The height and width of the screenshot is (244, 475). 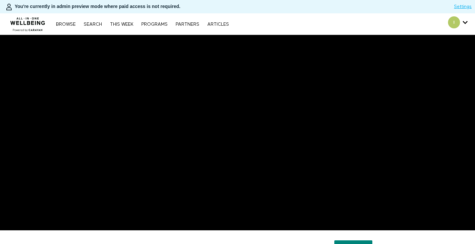 I want to click on div: Secondary, so click(x=458, y=24).